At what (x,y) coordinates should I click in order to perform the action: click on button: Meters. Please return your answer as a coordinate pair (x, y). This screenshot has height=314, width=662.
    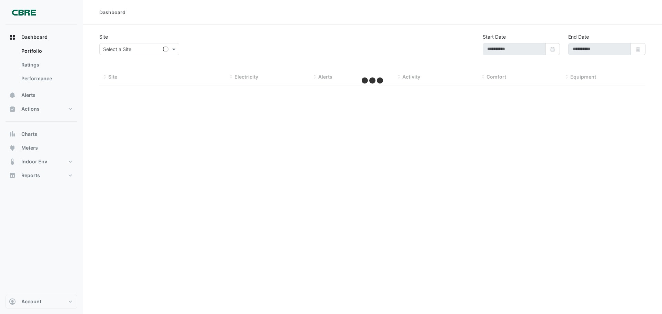
    Looking at the image, I should click on (41, 148).